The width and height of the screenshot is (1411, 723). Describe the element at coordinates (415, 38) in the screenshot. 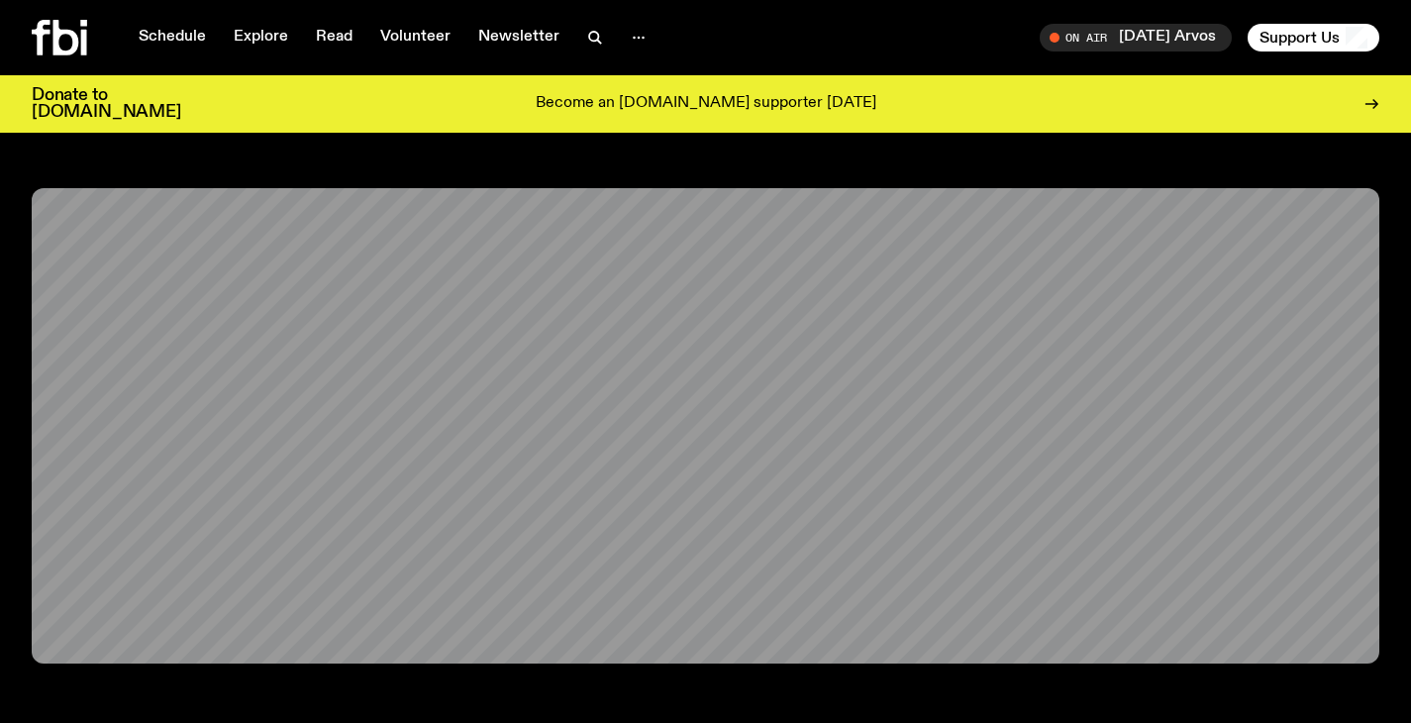

I see `a: Volunteer` at that location.